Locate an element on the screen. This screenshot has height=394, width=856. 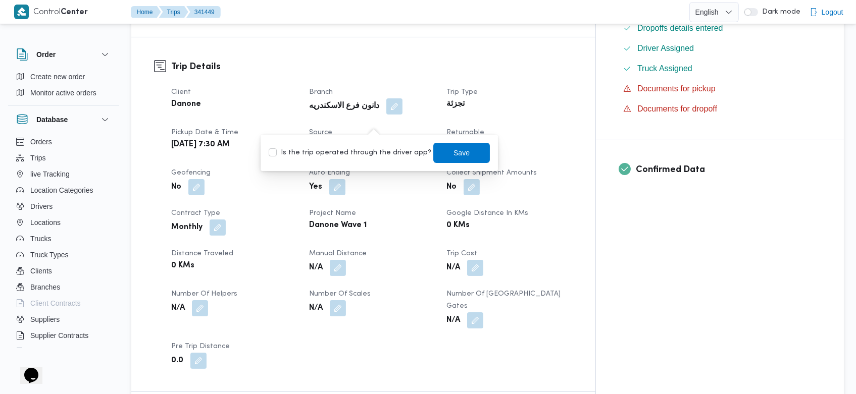
span: Create new order is located at coordinates (58, 77).